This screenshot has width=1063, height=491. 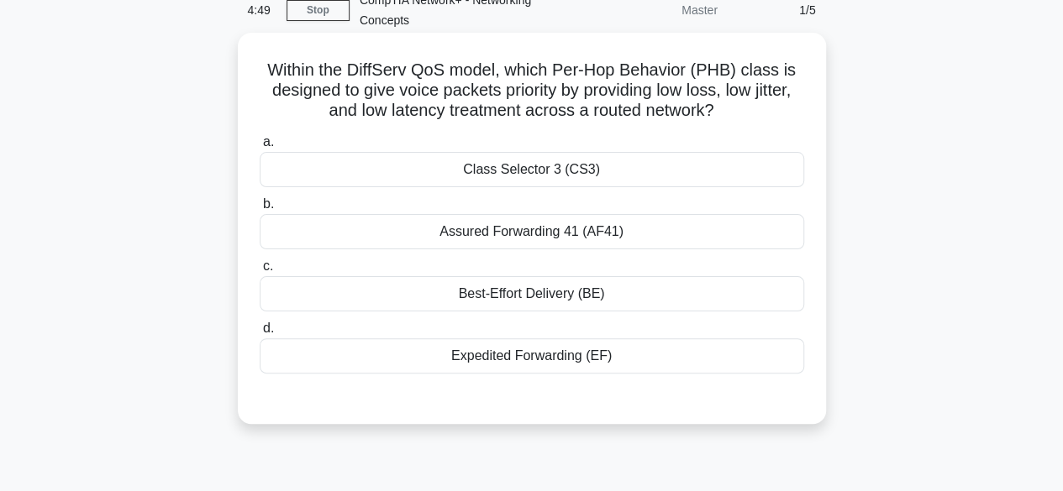 What do you see at coordinates (532, 170) in the screenshot?
I see `div: Class Selector 3 (CS3)` at bounding box center [532, 170].